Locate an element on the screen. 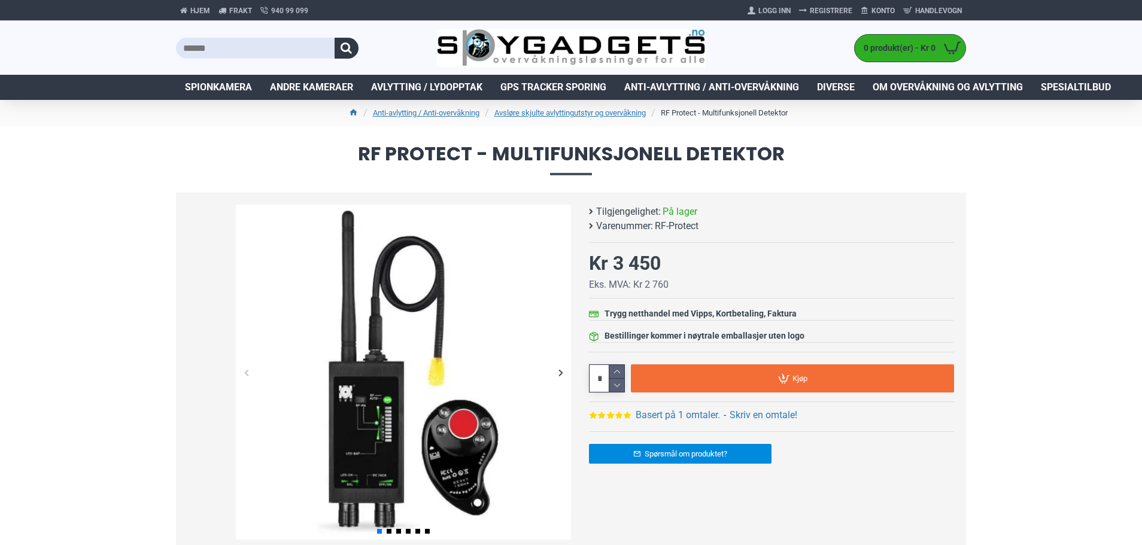 The width and height of the screenshot is (1142, 545). span: Go to slide 3 is located at coordinates (399, 531).